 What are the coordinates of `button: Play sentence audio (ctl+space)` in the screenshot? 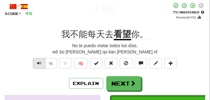 It's located at (39, 63).